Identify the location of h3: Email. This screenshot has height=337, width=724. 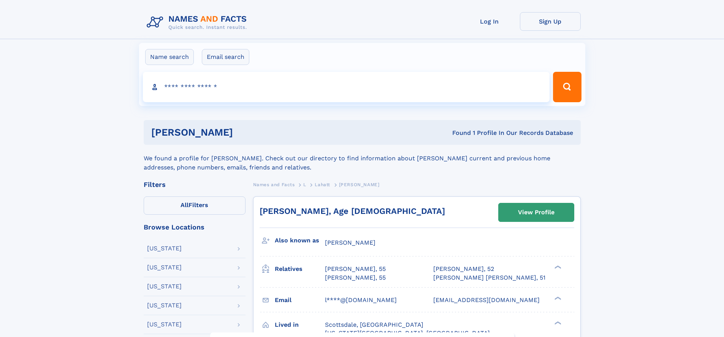
(300, 300).